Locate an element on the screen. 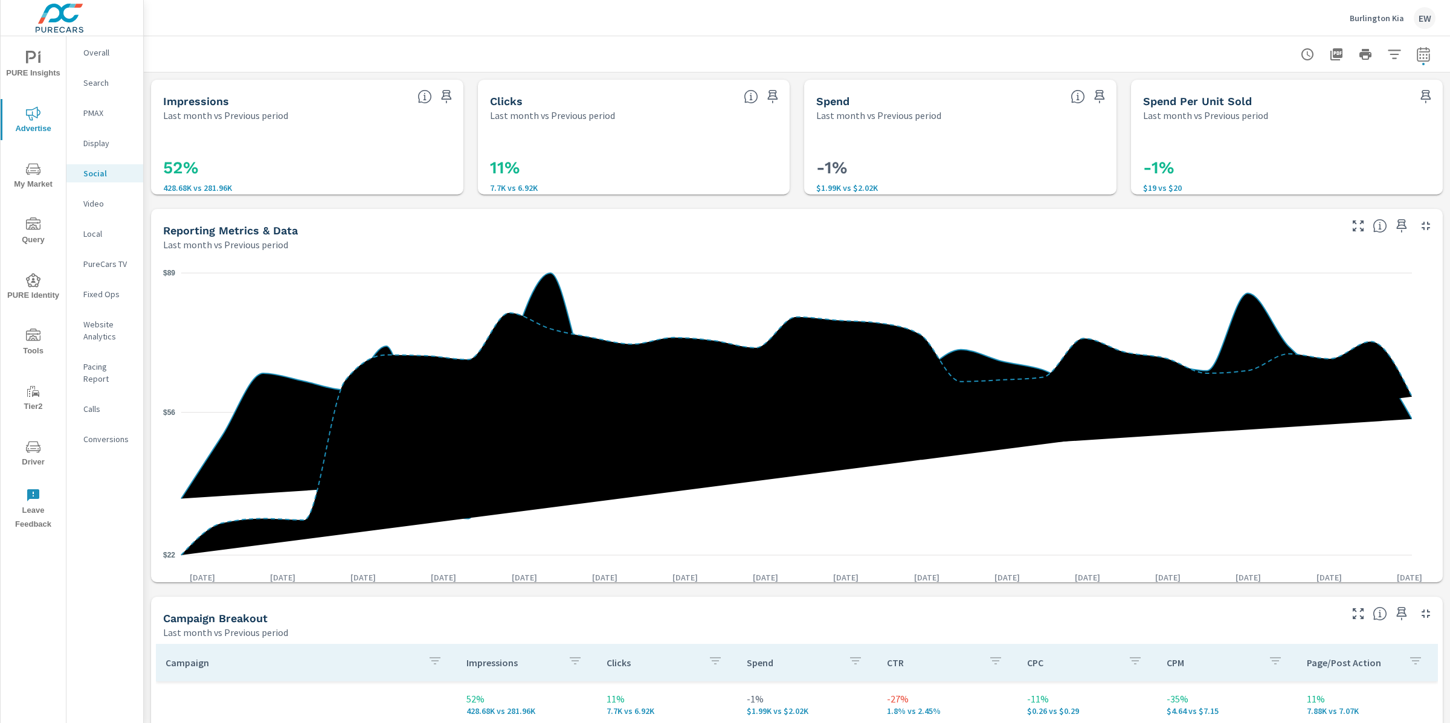 Image resolution: width=1450 pixels, height=723 pixels. span: The number of times an ad was shown on your behalf. is located at coordinates (425, 97).